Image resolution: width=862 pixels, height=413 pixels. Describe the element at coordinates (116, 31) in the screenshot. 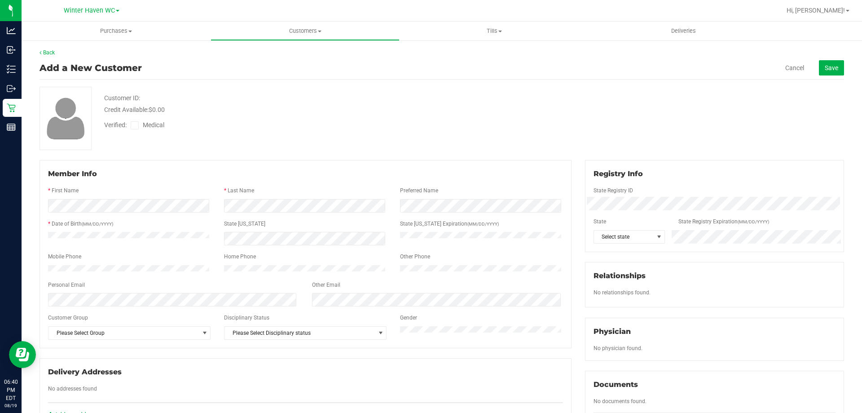

I see `a: Purchases` at that location.